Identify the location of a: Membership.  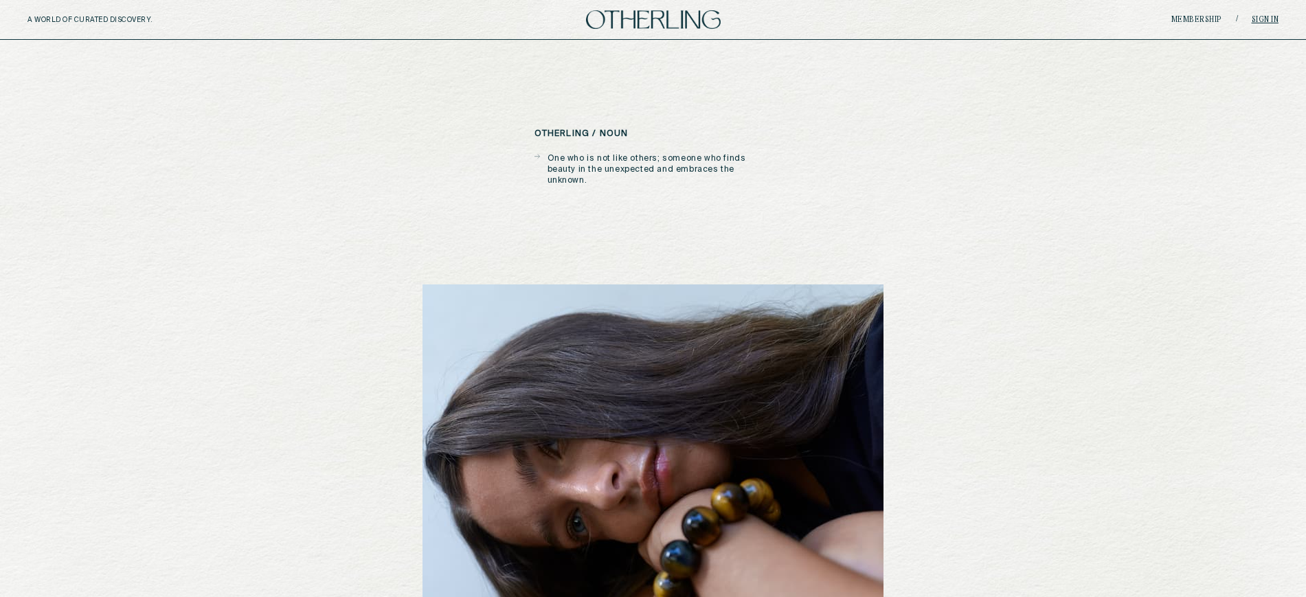
(1197, 20).